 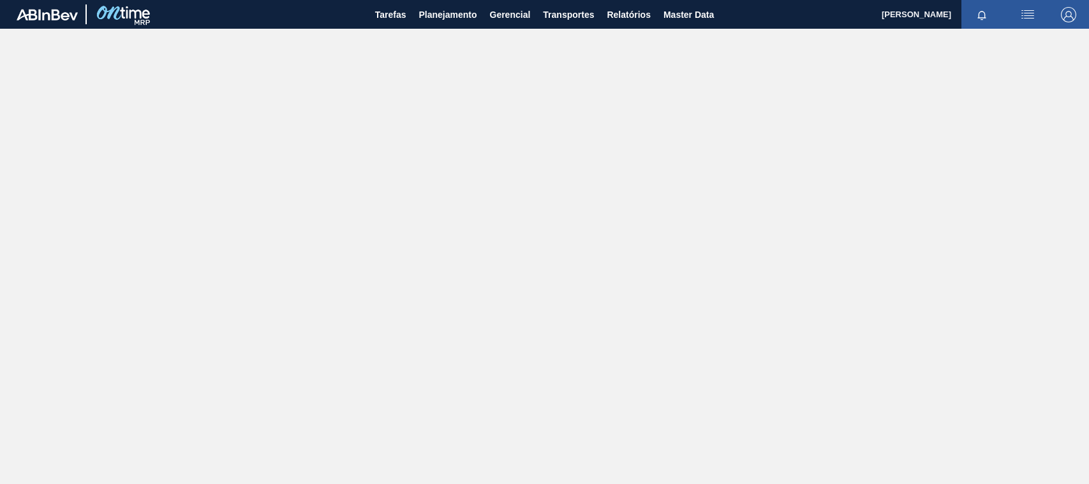 What do you see at coordinates (447, 15) in the screenshot?
I see `span: Planejamento` at bounding box center [447, 15].